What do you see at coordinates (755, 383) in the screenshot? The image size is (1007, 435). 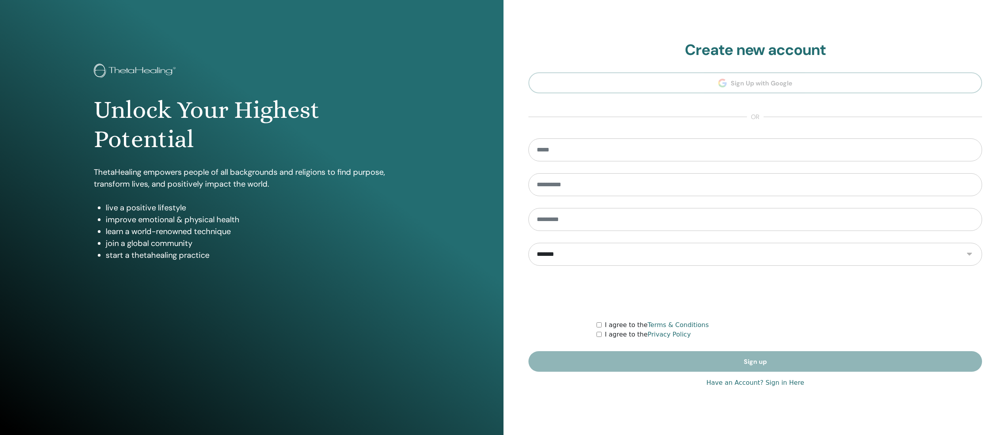 I see `a: Have an Account? Sign in Here` at bounding box center [755, 383].